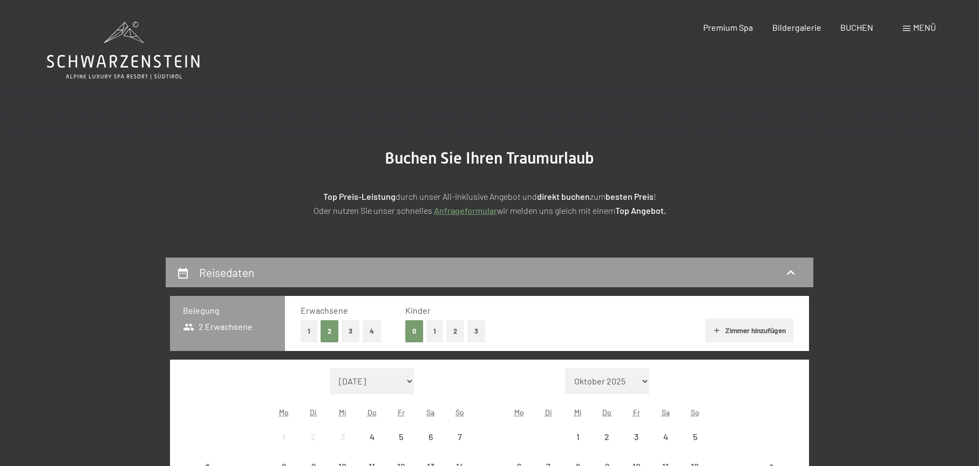 This screenshot has width=979, height=466. What do you see at coordinates (227, 310) in the screenshot?
I see `h3: Belegung` at bounding box center [227, 310].